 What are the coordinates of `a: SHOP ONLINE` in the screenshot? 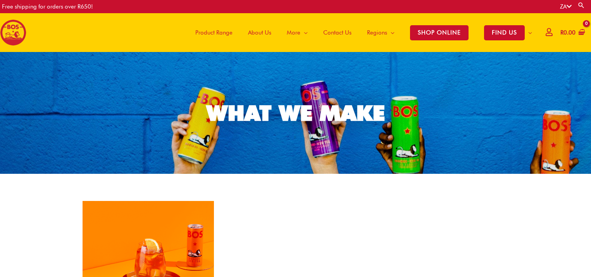 It's located at (439, 33).